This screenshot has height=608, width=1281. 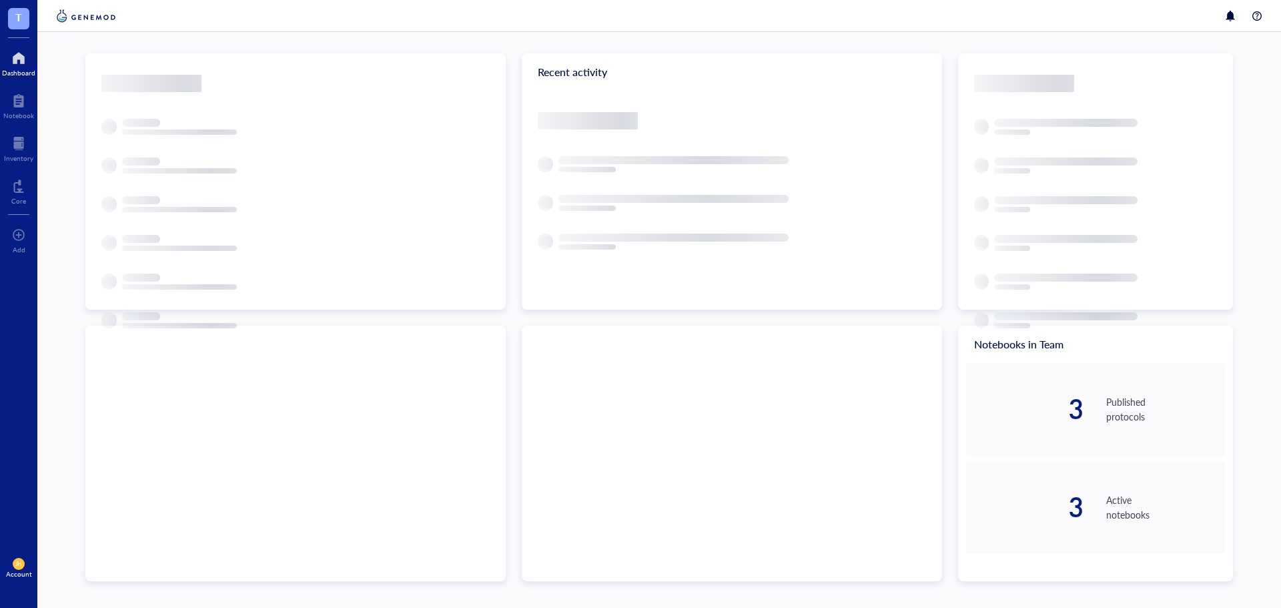 What do you see at coordinates (19, 190) in the screenshot?
I see `a: Core` at bounding box center [19, 190].